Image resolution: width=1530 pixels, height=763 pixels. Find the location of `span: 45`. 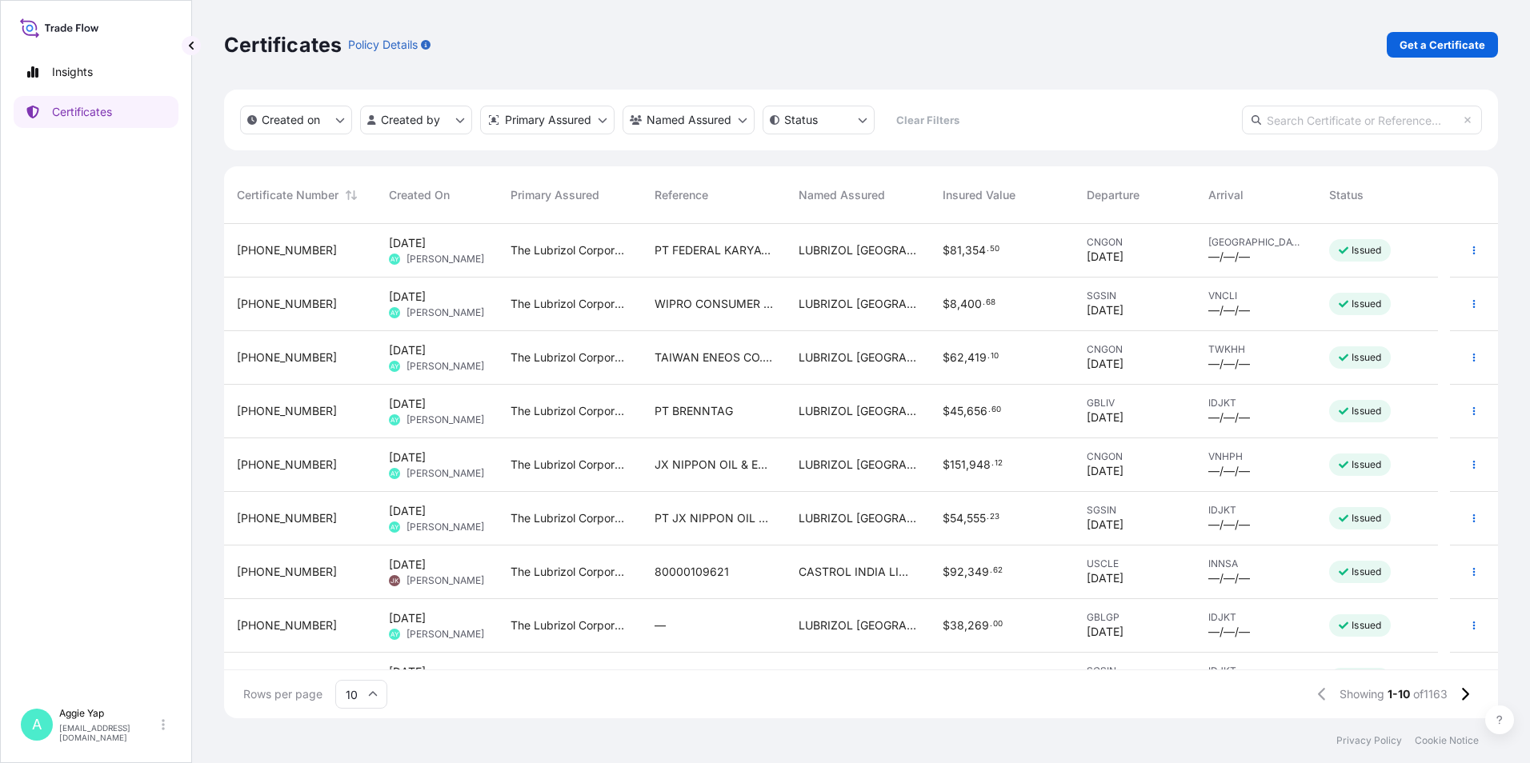

span: 45 is located at coordinates (956, 411).